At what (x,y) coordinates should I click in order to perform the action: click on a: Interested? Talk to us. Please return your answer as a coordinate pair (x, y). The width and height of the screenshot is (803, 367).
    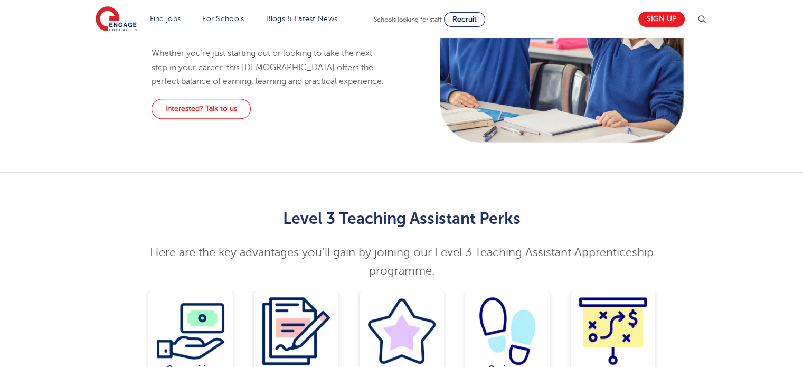
    Looking at the image, I should click on (201, 109).